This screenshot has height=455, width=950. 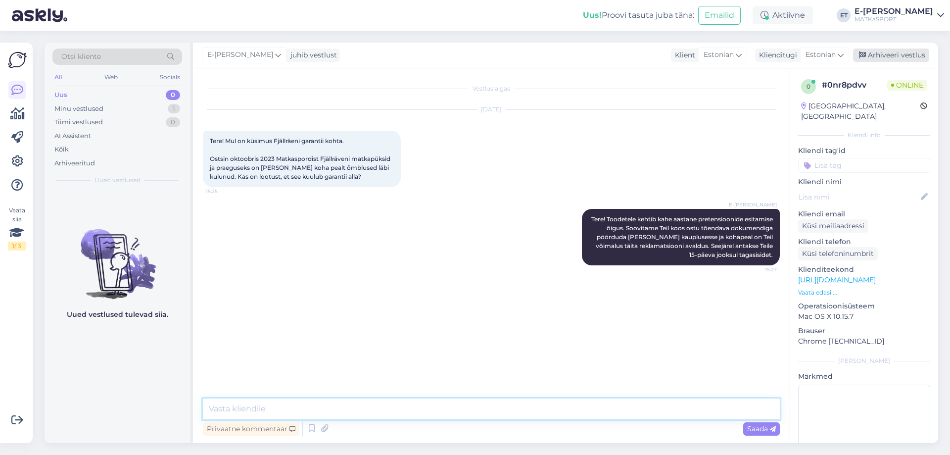 I want to click on div: ET, so click(x=843, y=15).